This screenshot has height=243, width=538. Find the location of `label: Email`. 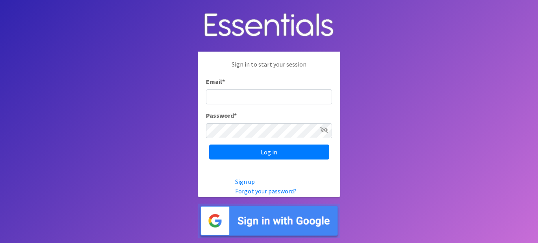

label: Email is located at coordinates (215, 81).